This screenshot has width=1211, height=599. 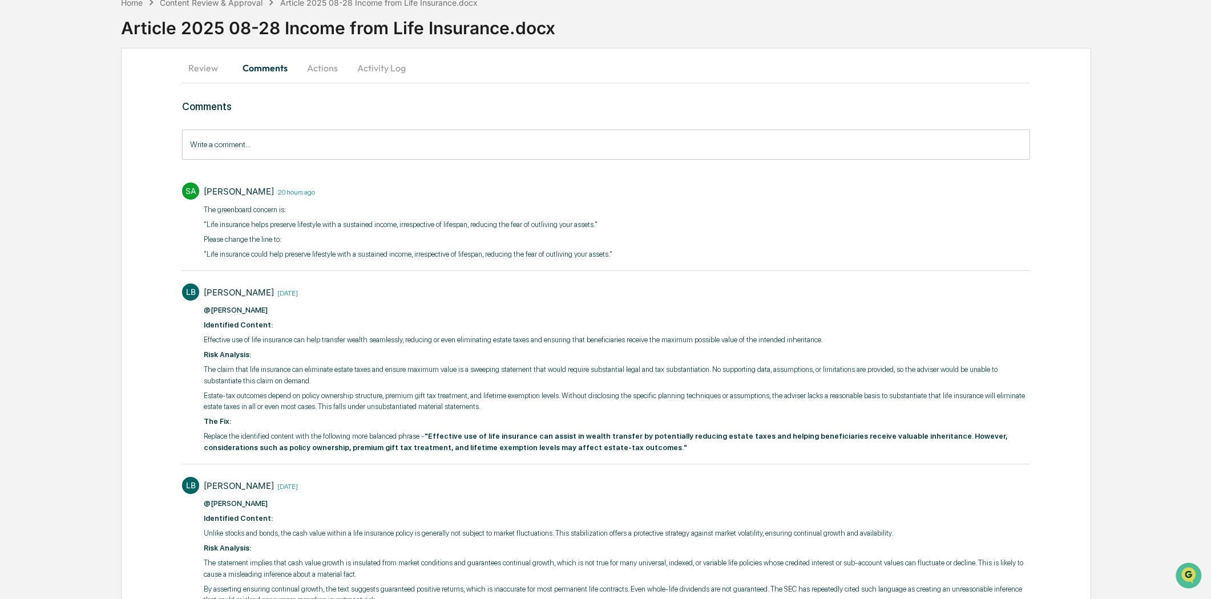 What do you see at coordinates (47, 171) in the screenshot?
I see `span: Data Lookup` at bounding box center [47, 171].